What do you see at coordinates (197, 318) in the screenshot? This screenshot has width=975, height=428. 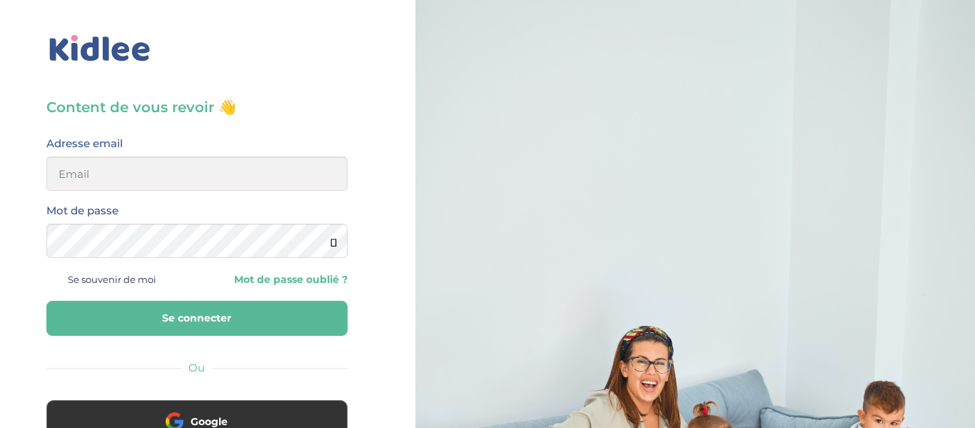 I see `button: Se connecter` at bounding box center [197, 318].